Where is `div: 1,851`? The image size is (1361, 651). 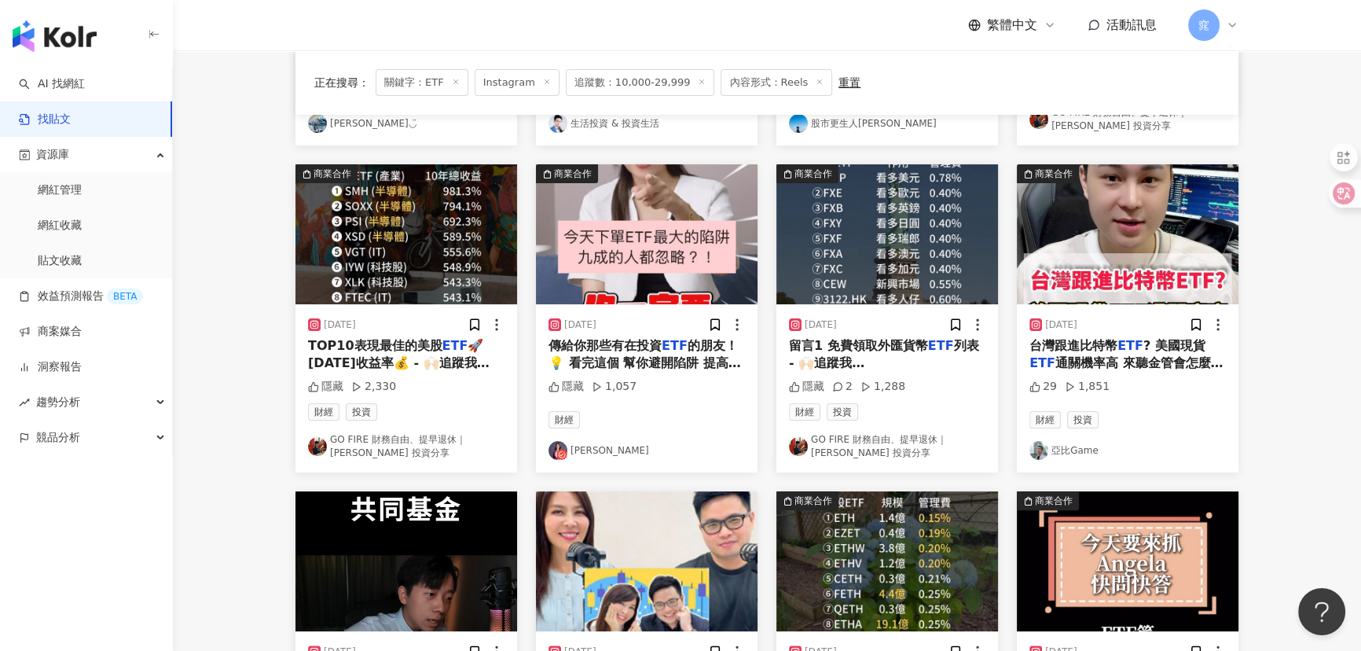
div: 1,851 is located at coordinates (1087, 387).